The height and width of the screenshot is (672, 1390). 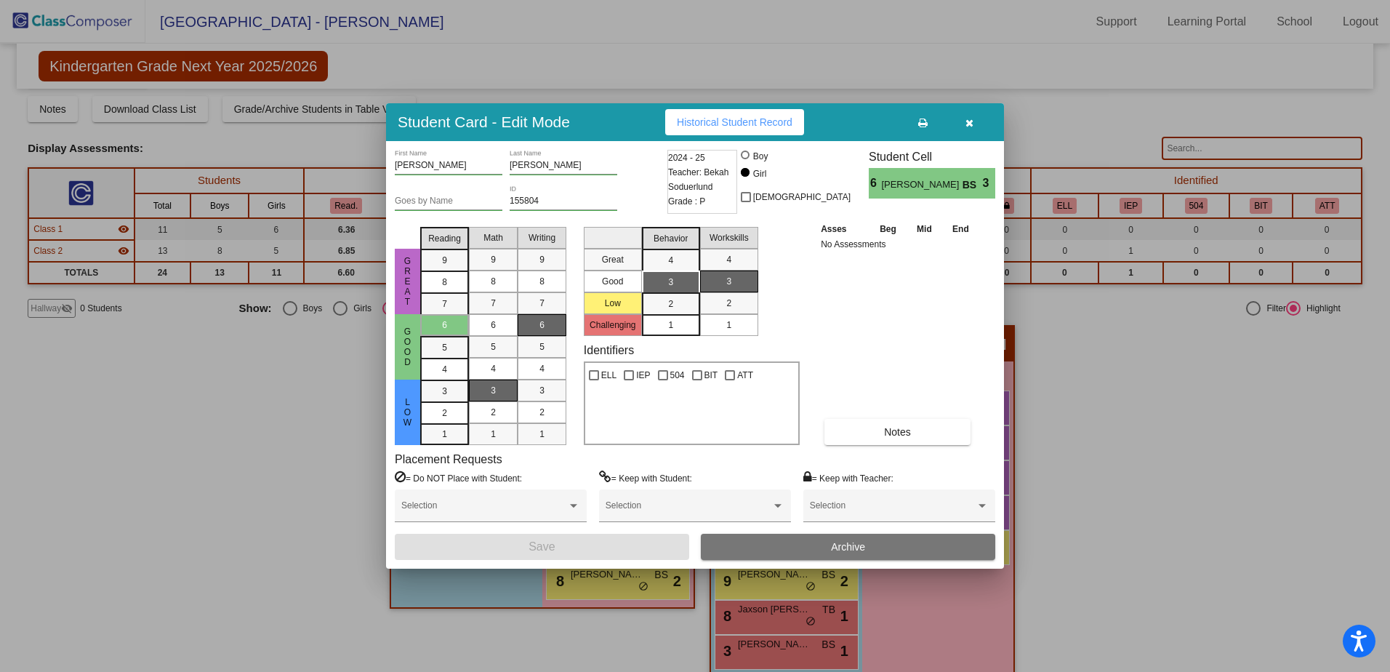 What do you see at coordinates (458, 478) in the screenshot?
I see `label: = Do NOT Place with Student:` at bounding box center [458, 478].